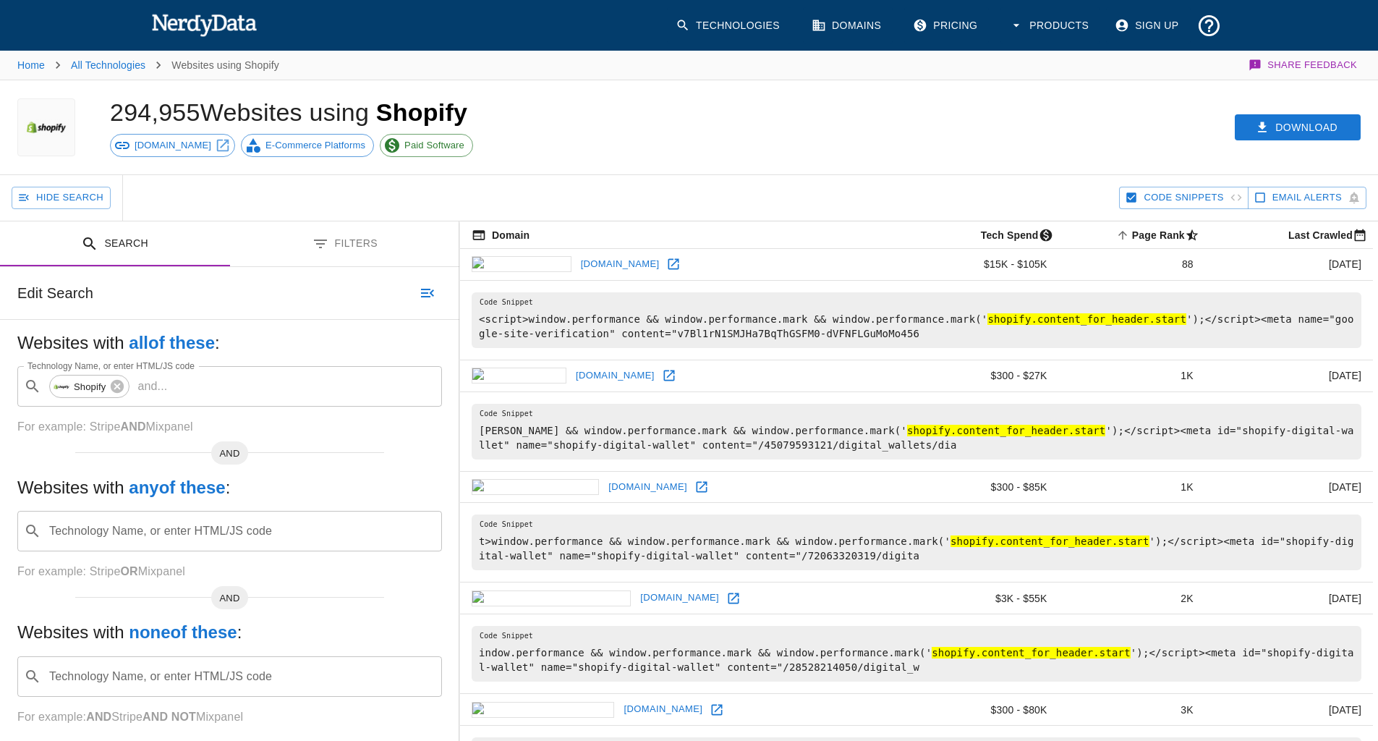 This screenshot has width=1378, height=741. Describe the element at coordinates (204, 25) in the screenshot. I see `img: NerdyData.com` at that location.